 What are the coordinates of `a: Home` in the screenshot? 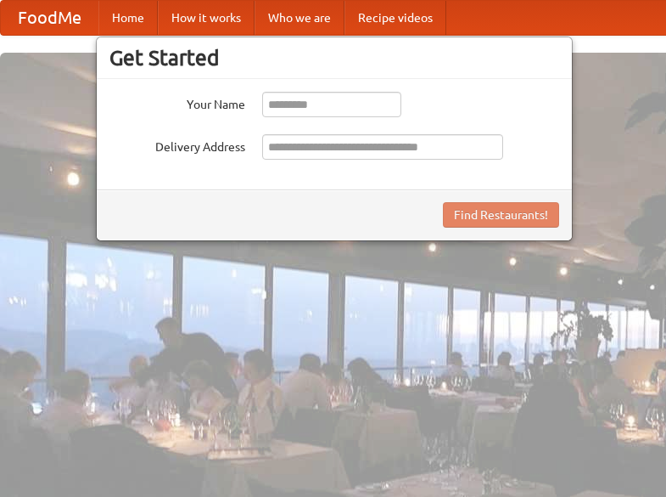 It's located at (128, 18).